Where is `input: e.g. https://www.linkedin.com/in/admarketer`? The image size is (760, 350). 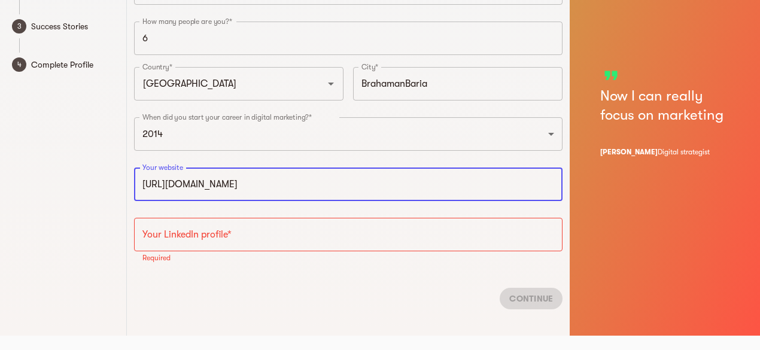
input: e.g. https://www.linkedin.com/in/admarketer is located at coordinates (348, 235).